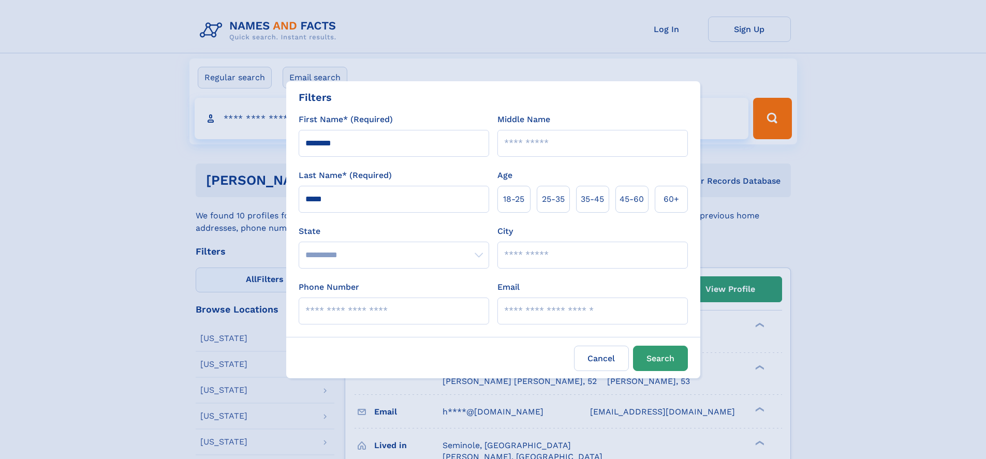  I want to click on label: First Name* (Required), so click(346, 120).